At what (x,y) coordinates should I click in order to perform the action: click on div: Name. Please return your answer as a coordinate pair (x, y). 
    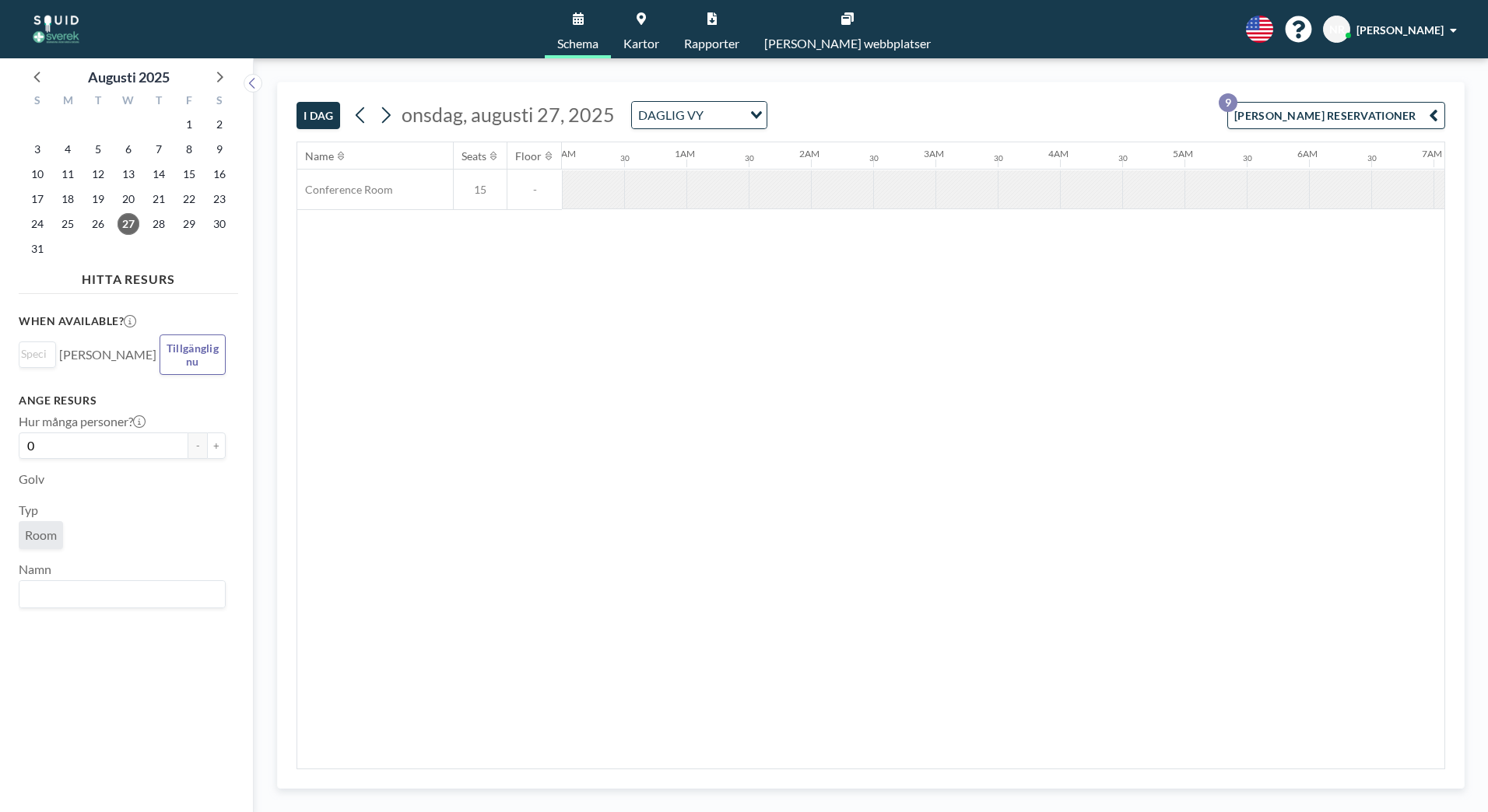
    Looking at the image, I should click on (319, 156).